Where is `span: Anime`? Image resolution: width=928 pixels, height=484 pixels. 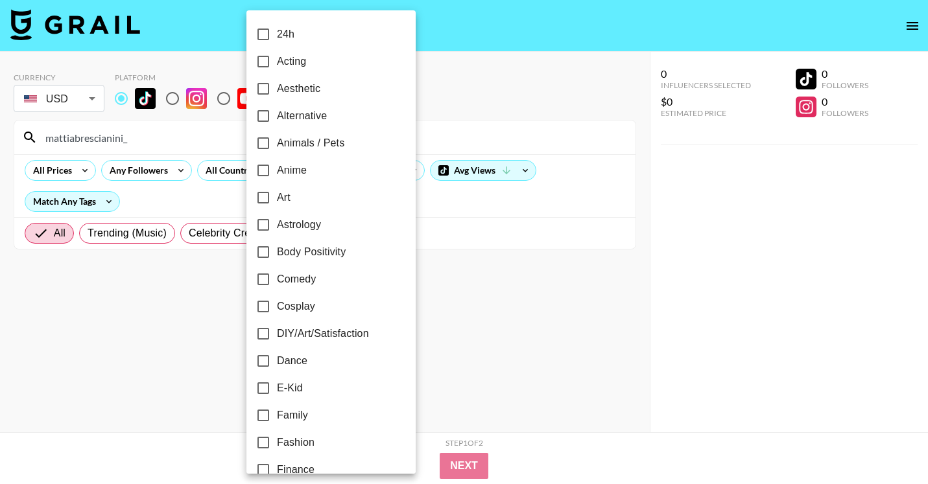
span: Anime is located at coordinates (292, 170).